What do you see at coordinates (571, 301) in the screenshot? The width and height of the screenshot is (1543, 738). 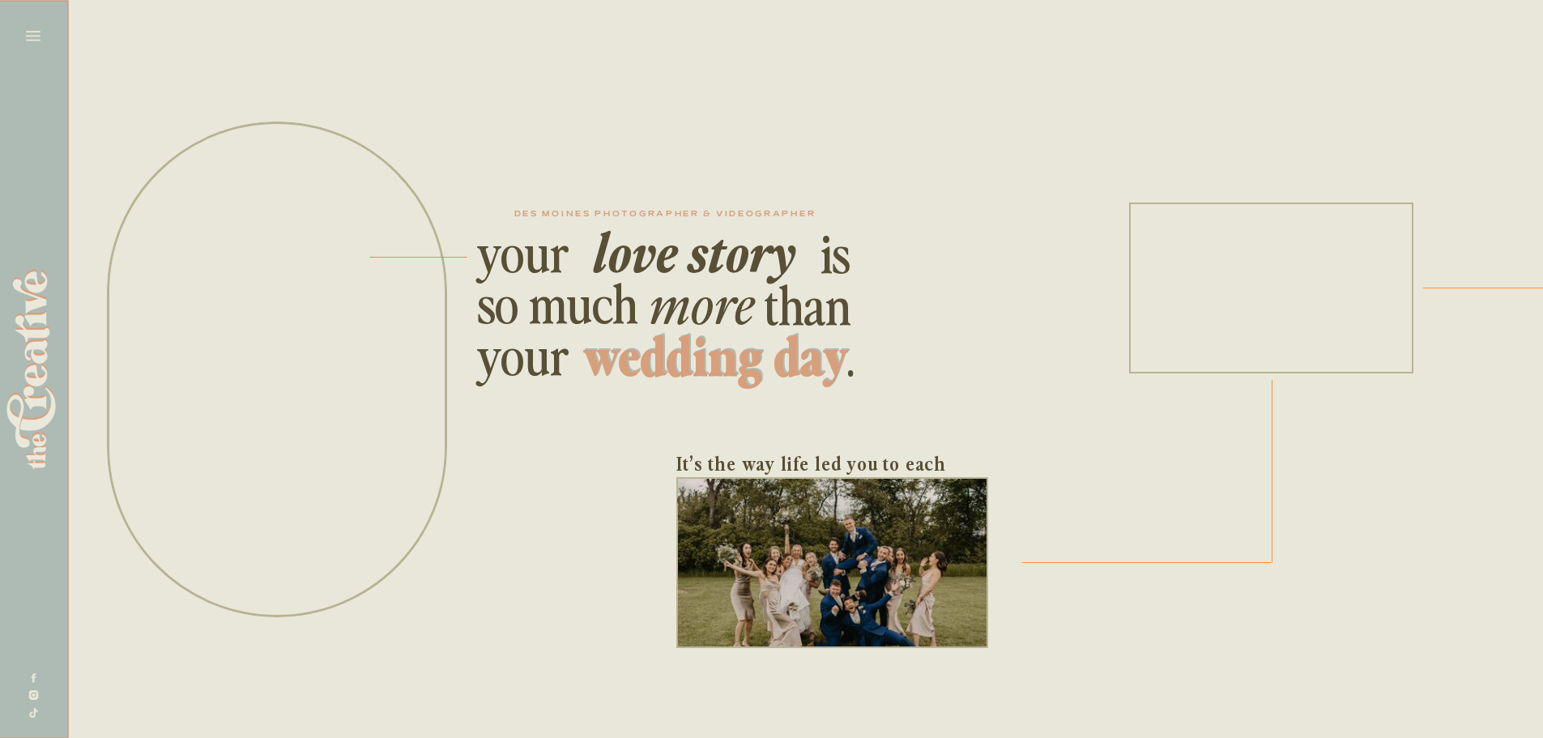 I see `h2: so much` at bounding box center [571, 301].